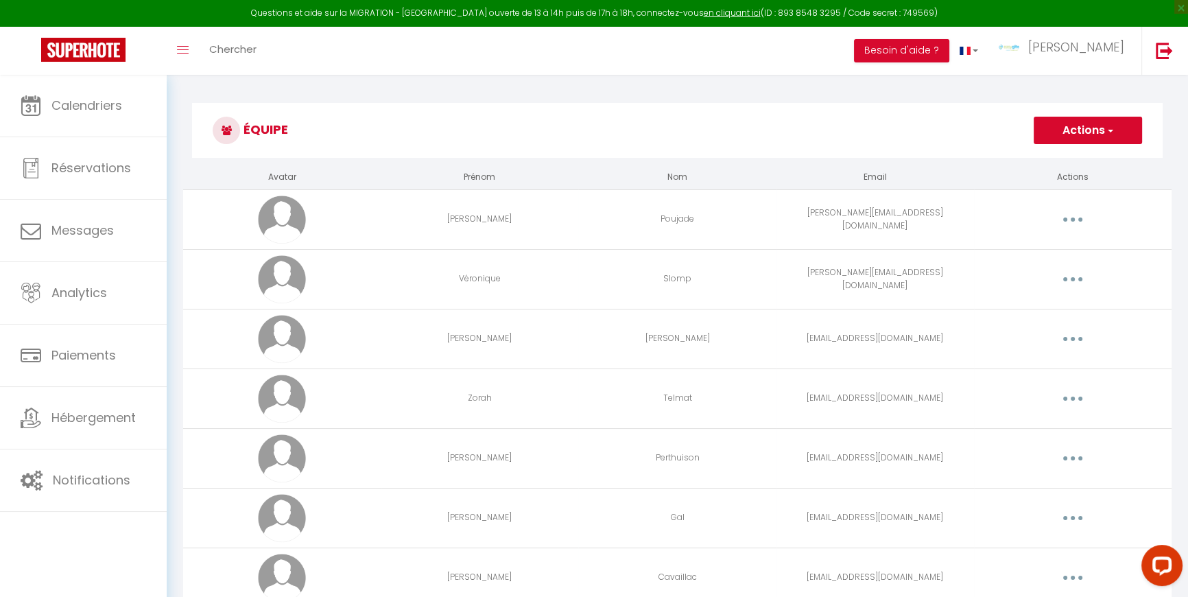  What do you see at coordinates (84, 355) in the screenshot?
I see `span: Paiements` at bounding box center [84, 355].